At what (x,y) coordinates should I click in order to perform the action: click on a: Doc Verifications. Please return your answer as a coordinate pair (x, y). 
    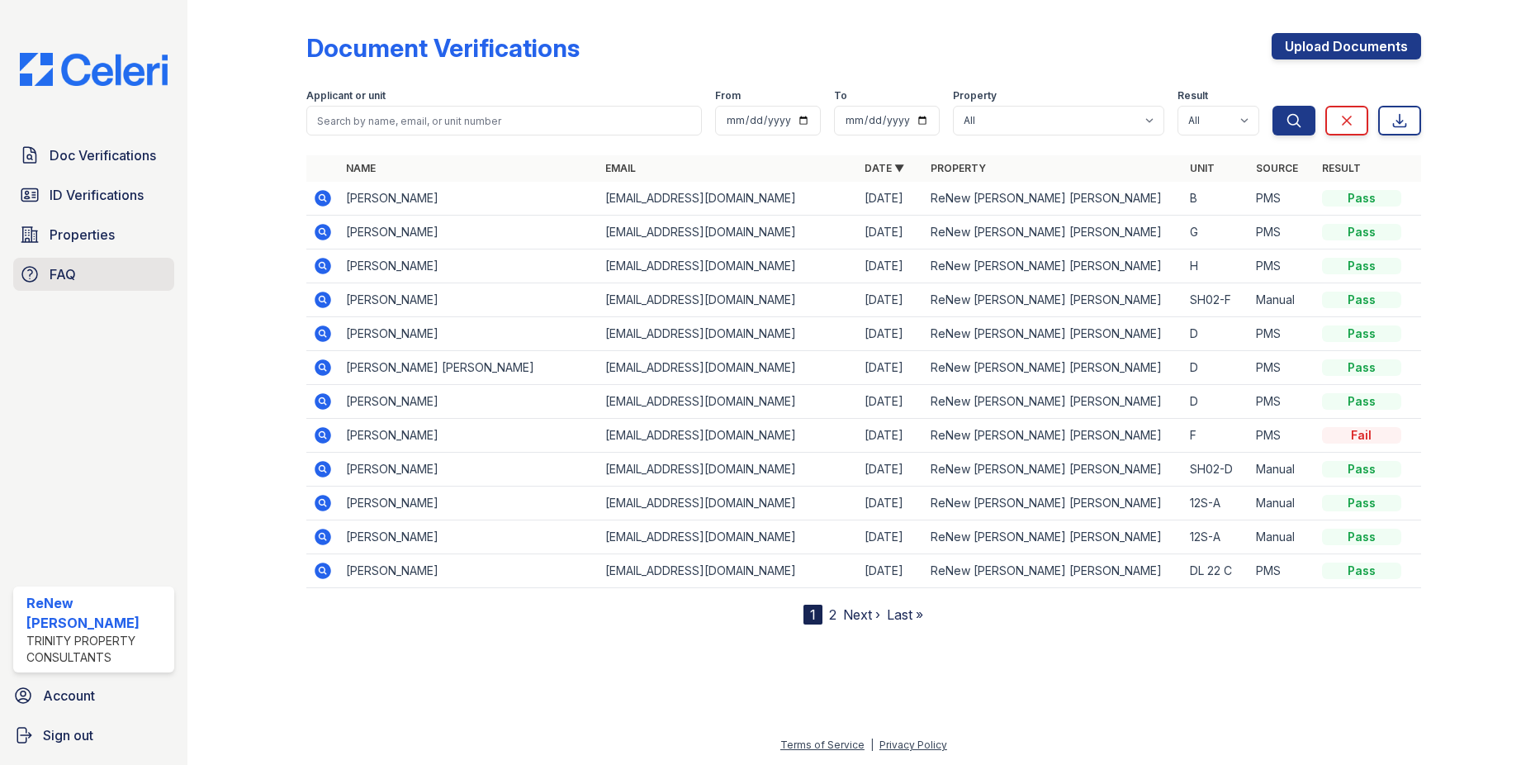
    Looking at the image, I should click on (93, 155).